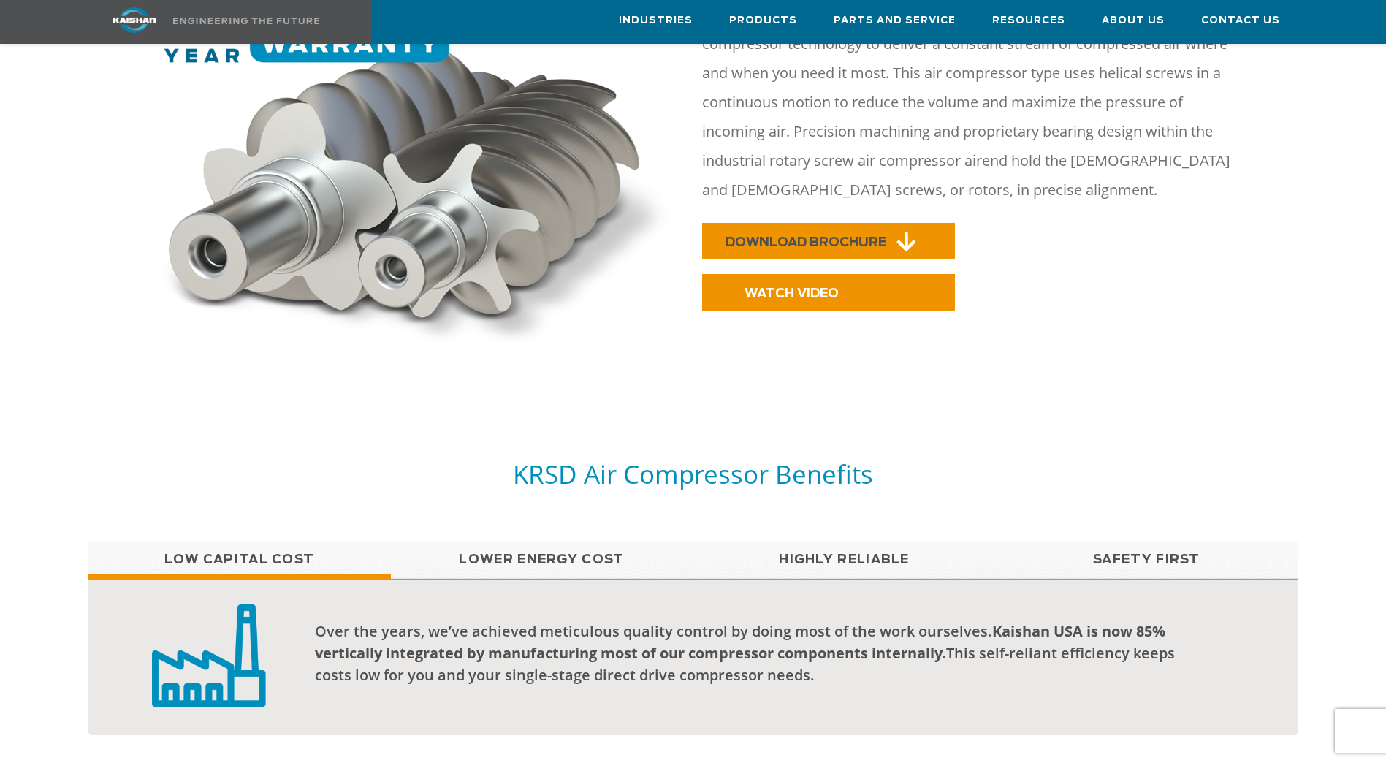  Describe the element at coordinates (542, 560) in the screenshot. I see `li: Lower Energy Cost` at that location.